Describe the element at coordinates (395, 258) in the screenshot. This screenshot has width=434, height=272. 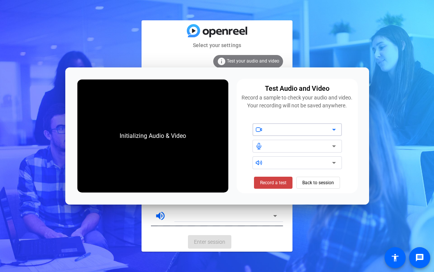
I see `mat-icon: accessibility` at that location.